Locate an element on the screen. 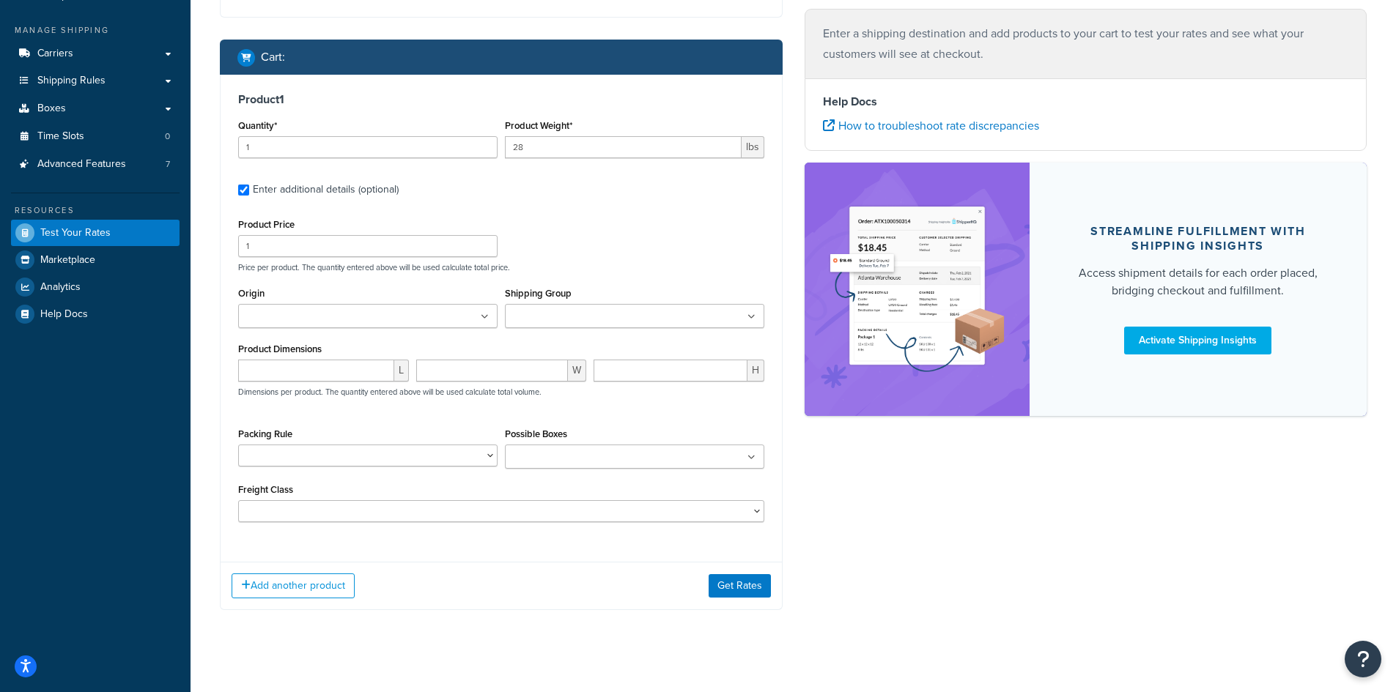 The image size is (1396, 692). label: Product Price is located at coordinates (266, 224).